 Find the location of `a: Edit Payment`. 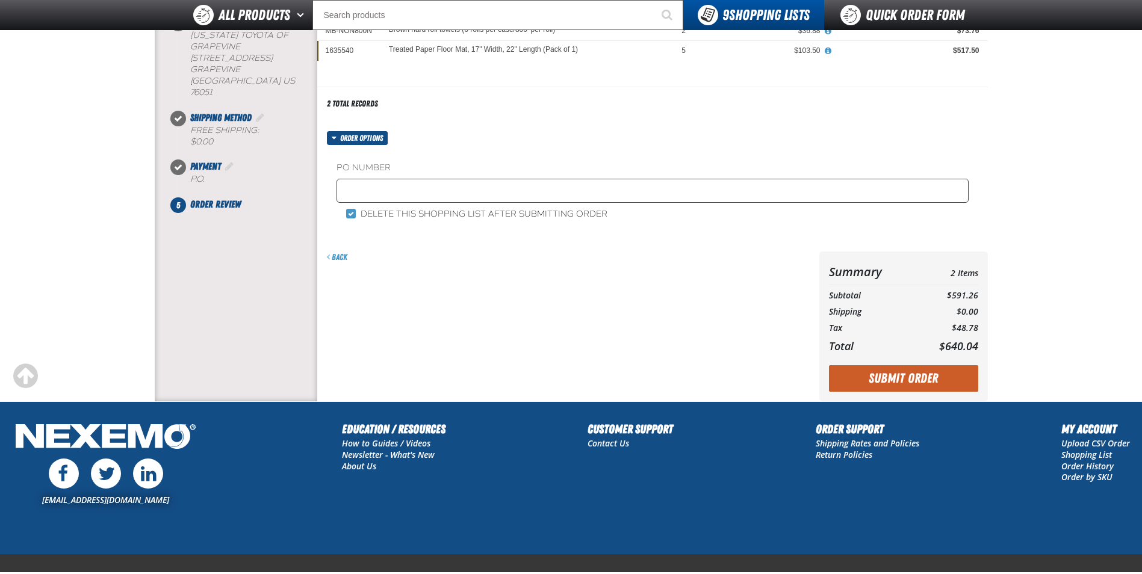

a: Edit Payment is located at coordinates (229, 166).